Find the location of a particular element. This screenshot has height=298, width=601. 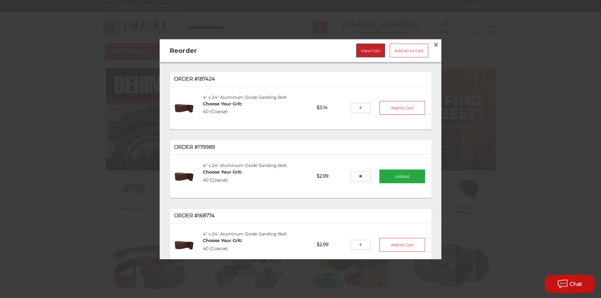

a: View Cart is located at coordinates (370, 50).